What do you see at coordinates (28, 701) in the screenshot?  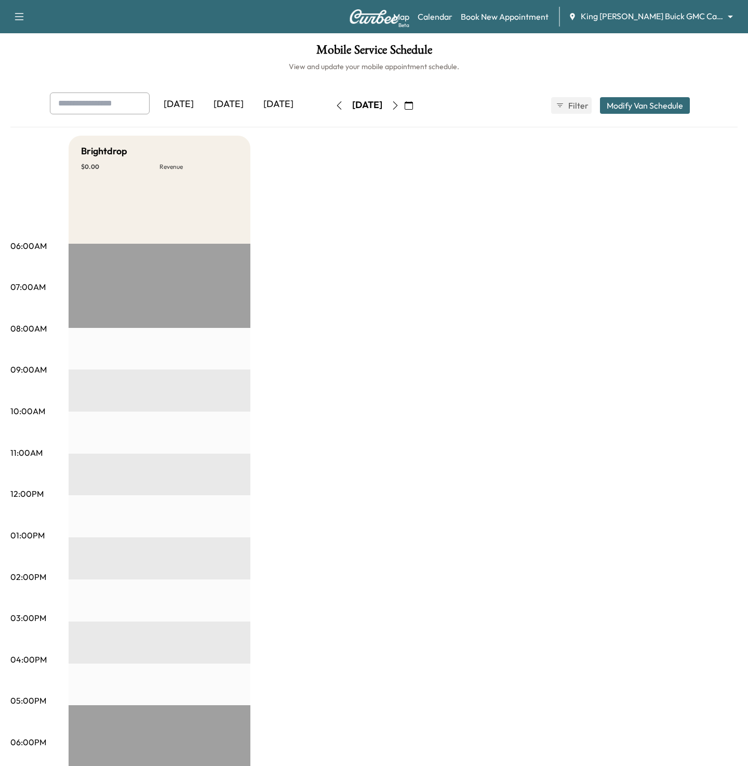 I see `p: 05:00PM` at bounding box center [28, 701].